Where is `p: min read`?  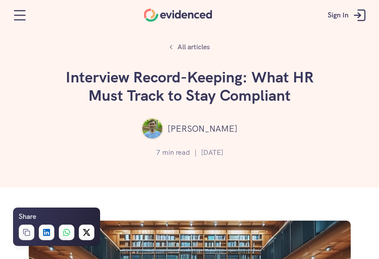 p: min read is located at coordinates (176, 152).